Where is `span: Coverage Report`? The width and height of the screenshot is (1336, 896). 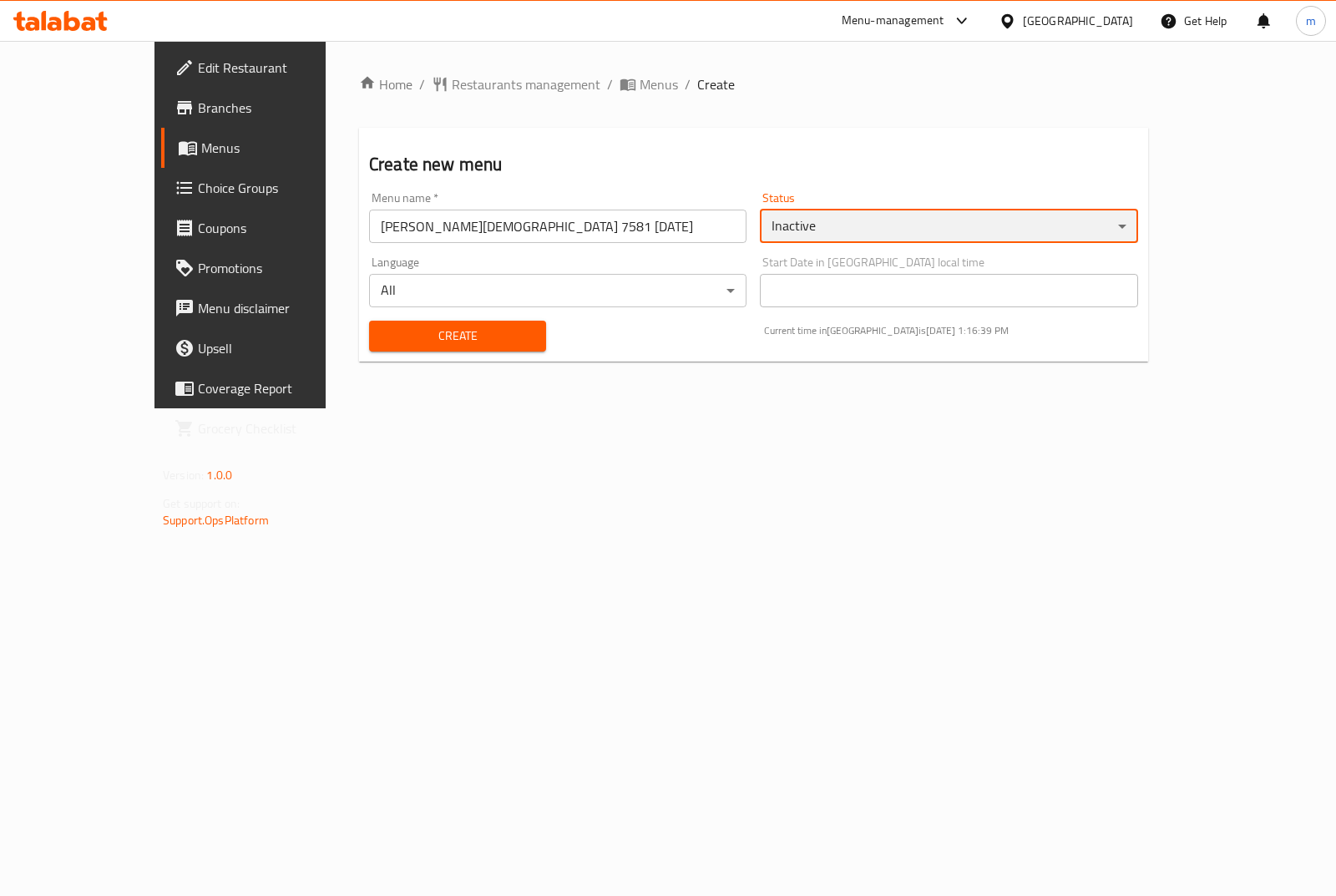 span: Coverage Report is located at coordinates (281, 389).